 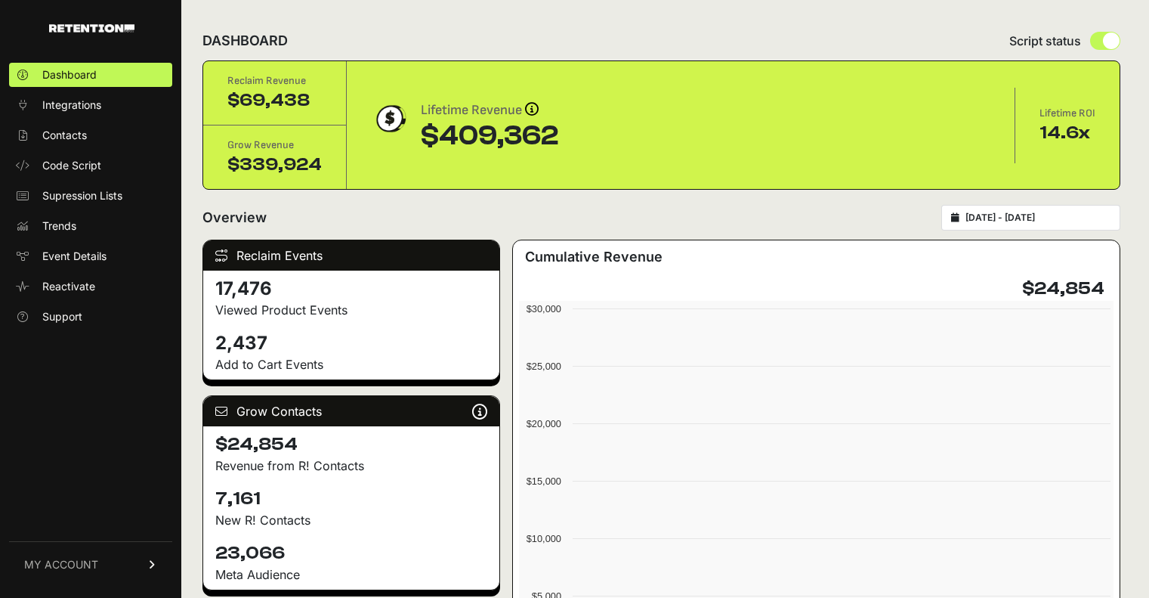 What do you see at coordinates (82, 196) in the screenshot?
I see `span: Supression Lists` at bounding box center [82, 196].